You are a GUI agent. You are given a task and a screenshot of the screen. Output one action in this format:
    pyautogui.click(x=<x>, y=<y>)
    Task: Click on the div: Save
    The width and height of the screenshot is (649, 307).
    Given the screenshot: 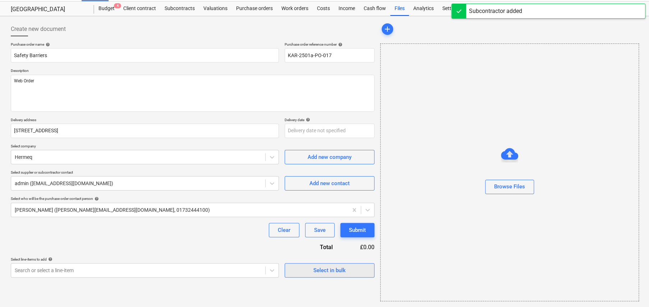 What is the action you would take?
    pyautogui.click(x=320, y=230)
    